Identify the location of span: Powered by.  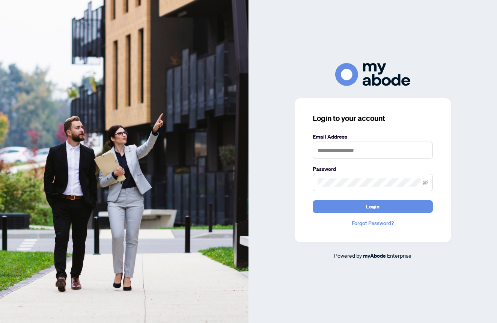
(348, 255).